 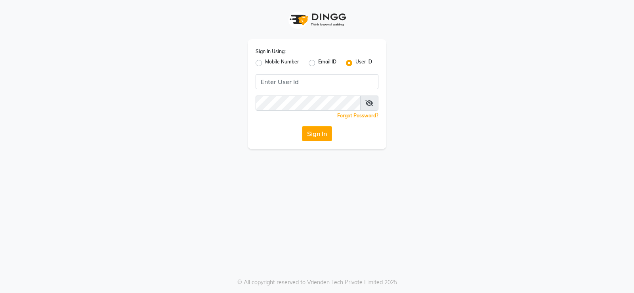 I want to click on label: Mobile Number, so click(x=282, y=63).